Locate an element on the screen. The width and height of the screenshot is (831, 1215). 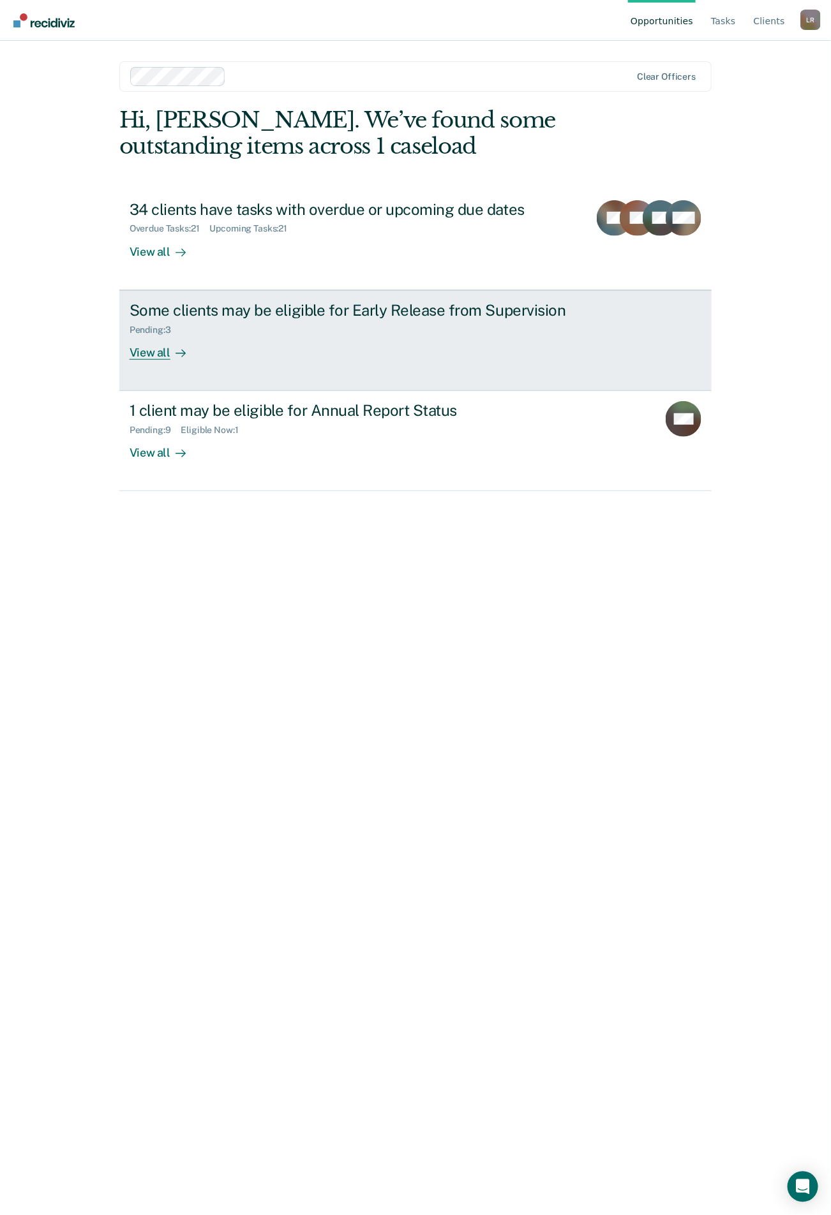
div: 34 clients have tasks with overdue or upcoming due dates is located at coordinates (353, 209).